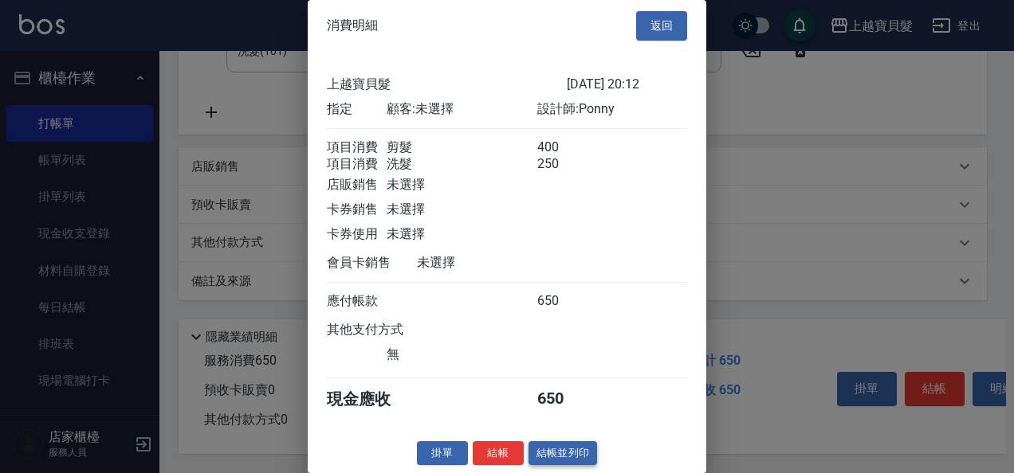 The height and width of the screenshot is (473, 1014). I want to click on button: 掛單, so click(442, 454).